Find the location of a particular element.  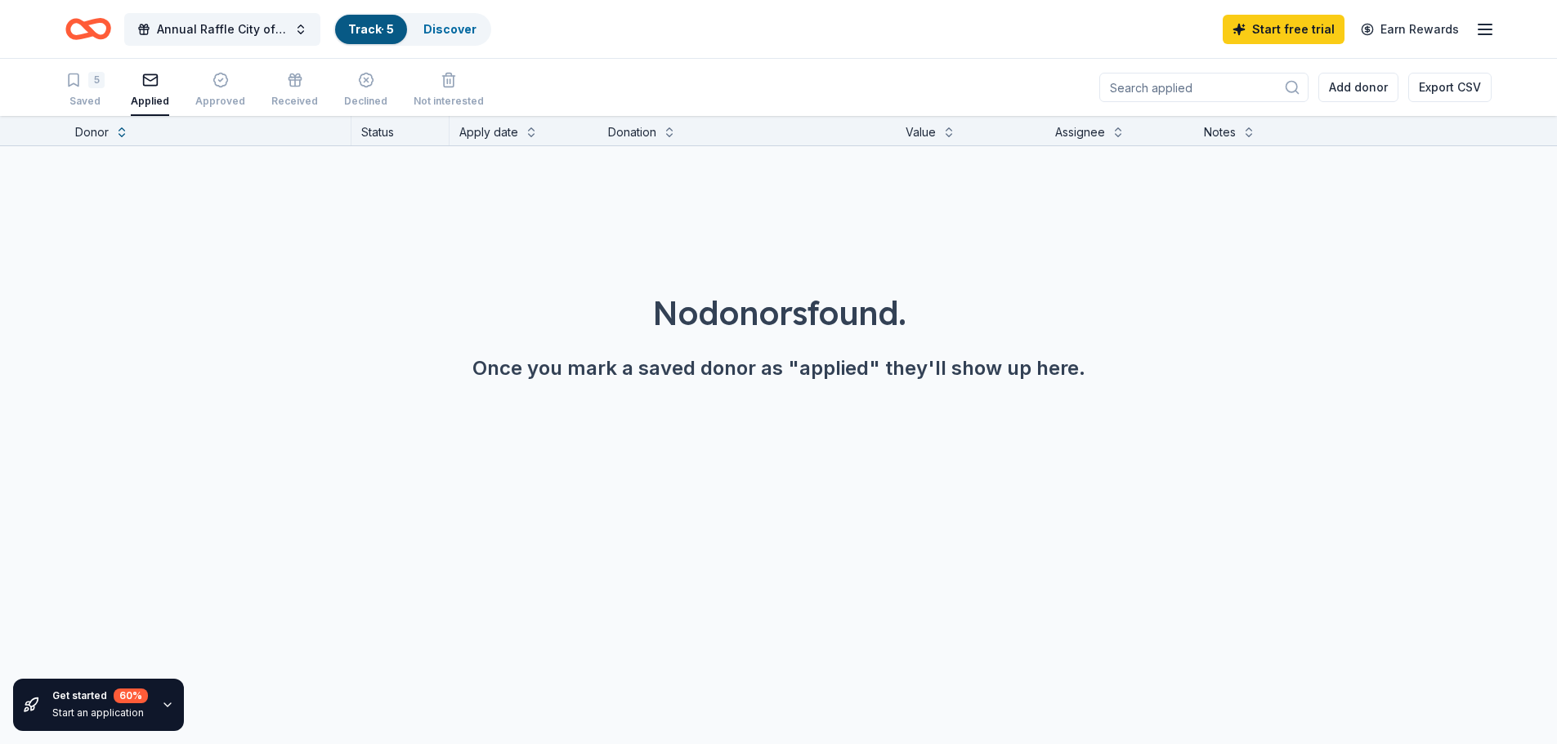

a: Discover is located at coordinates (449, 29).